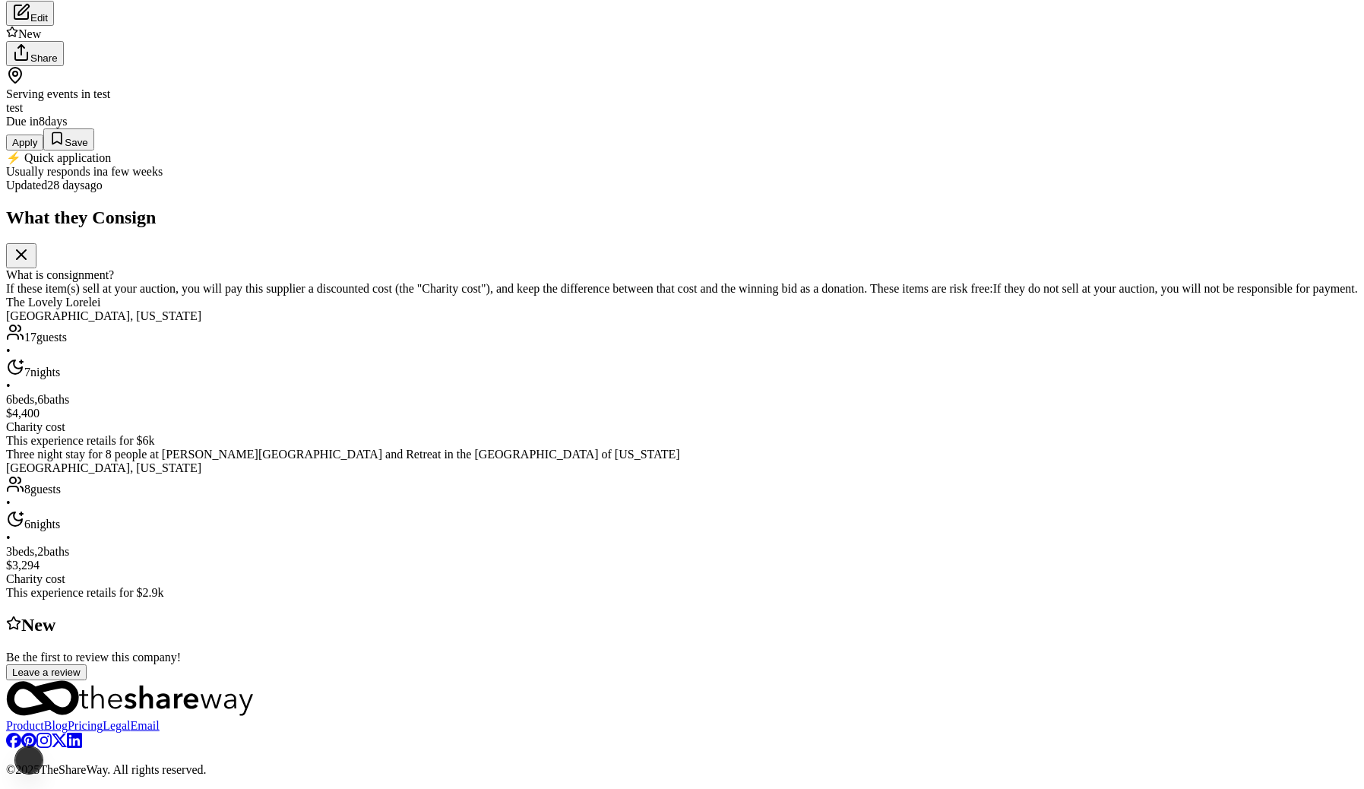 This screenshot has width=1364, height=789. What do you see at coordinates (85, 725) in the screenshot?
I see `a: Pricing` at bounding box center [85, 725].